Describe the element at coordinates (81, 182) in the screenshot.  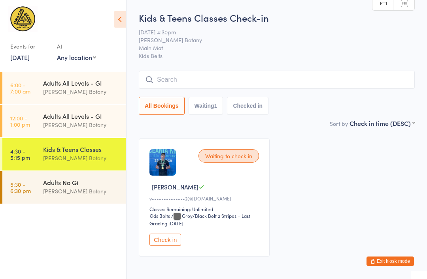
I see `div: Adults No Gi` at that location.